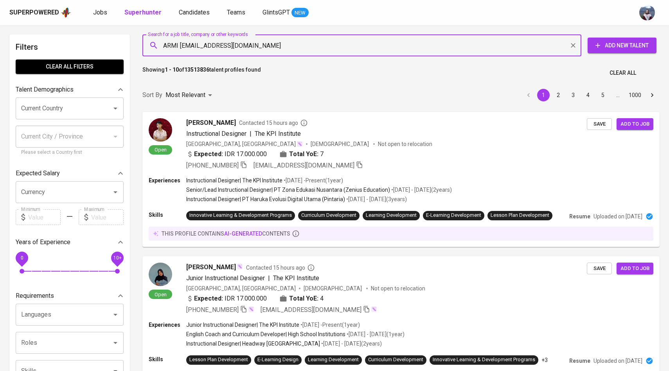 Image resolution: width=669 pixels, height=371 pixels. Describe the element at coordinates (143, 12) in the screenshot. I see `b: Superhunter` at that location.